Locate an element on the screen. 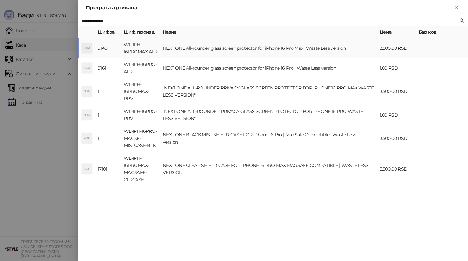  td: NEXT ONE CLEAR SHIELD CASE FOR IPHONE 16 PRO MAX MAGSAFE COMPATIBLE | WASTE LESS VERSION is located at coordinates (268, 169).